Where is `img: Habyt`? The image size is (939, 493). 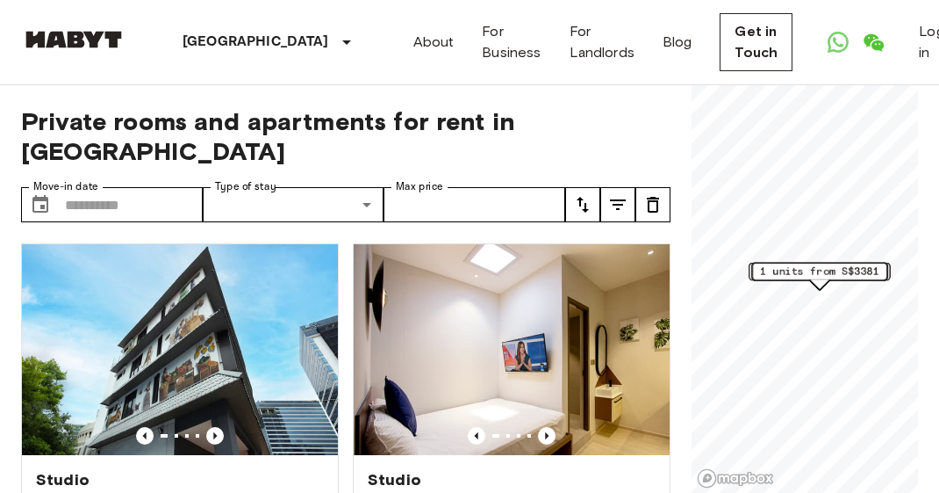
img: Habyt is located at coordinates (74, 40).